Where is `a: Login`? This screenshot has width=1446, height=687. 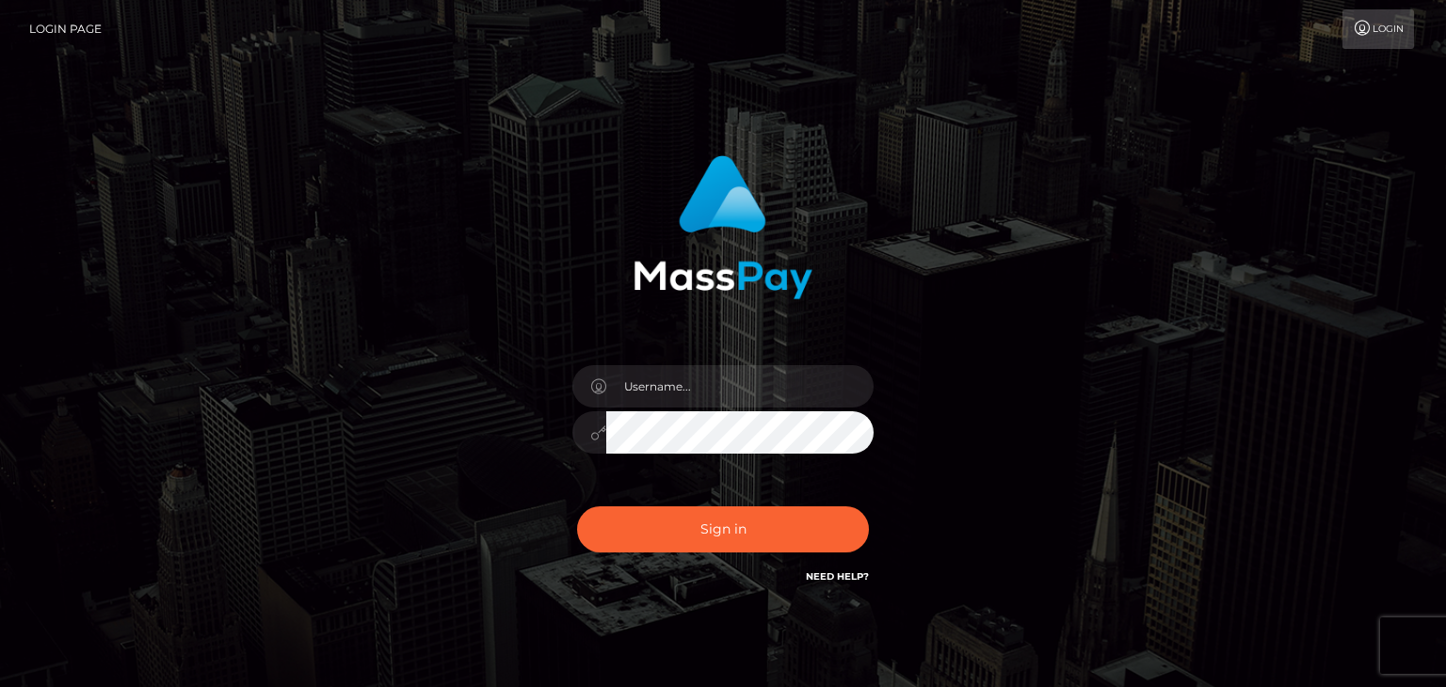
a: Login is located at coordinates (1378, 29).